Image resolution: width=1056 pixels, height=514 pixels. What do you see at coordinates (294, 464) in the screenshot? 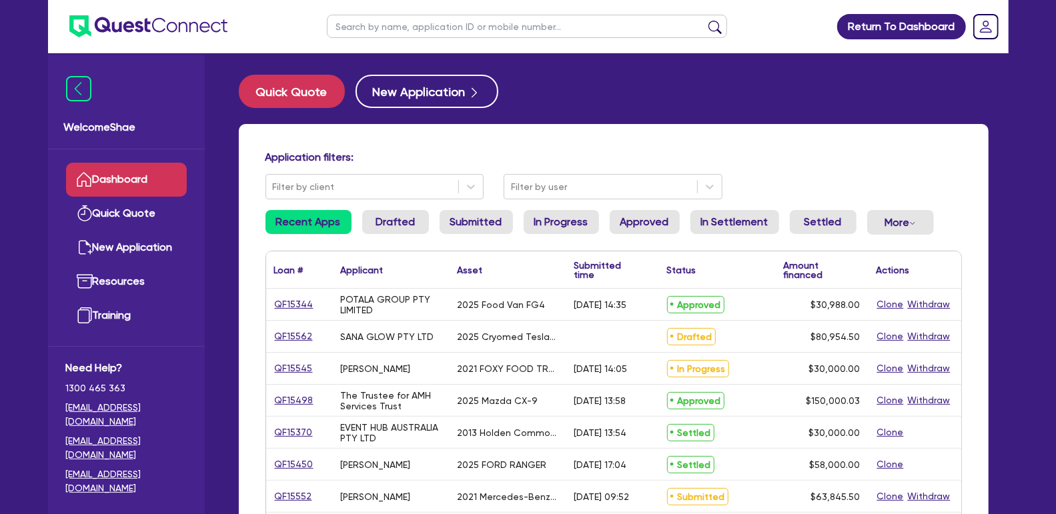
I see `a: QF15450` at bounding box center [294, 464].